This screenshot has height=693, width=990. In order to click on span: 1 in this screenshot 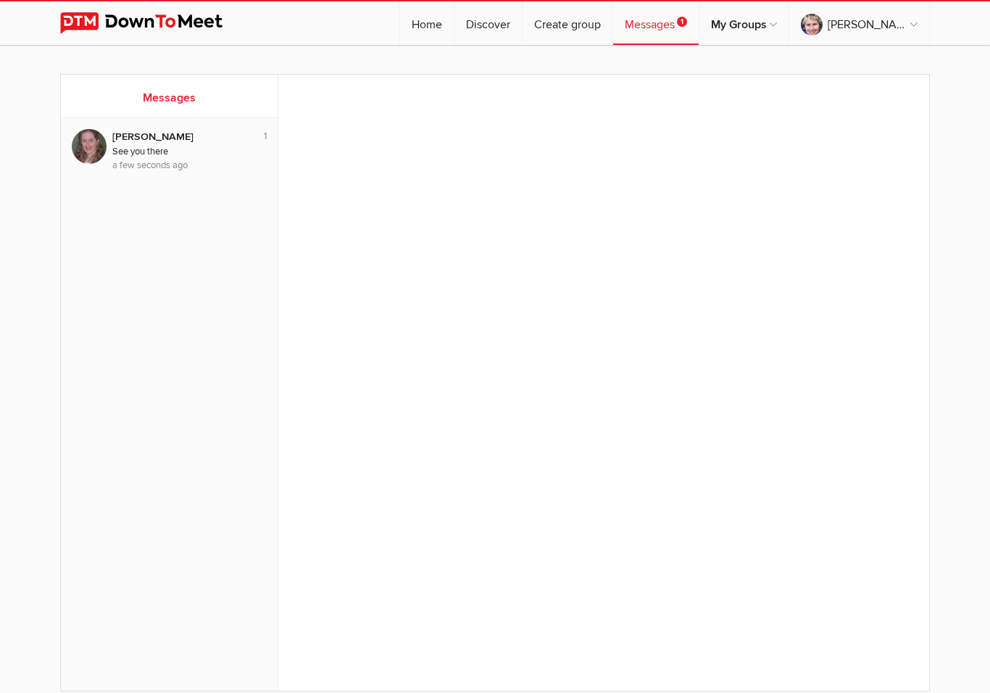, I will do `click(682, 22)`.